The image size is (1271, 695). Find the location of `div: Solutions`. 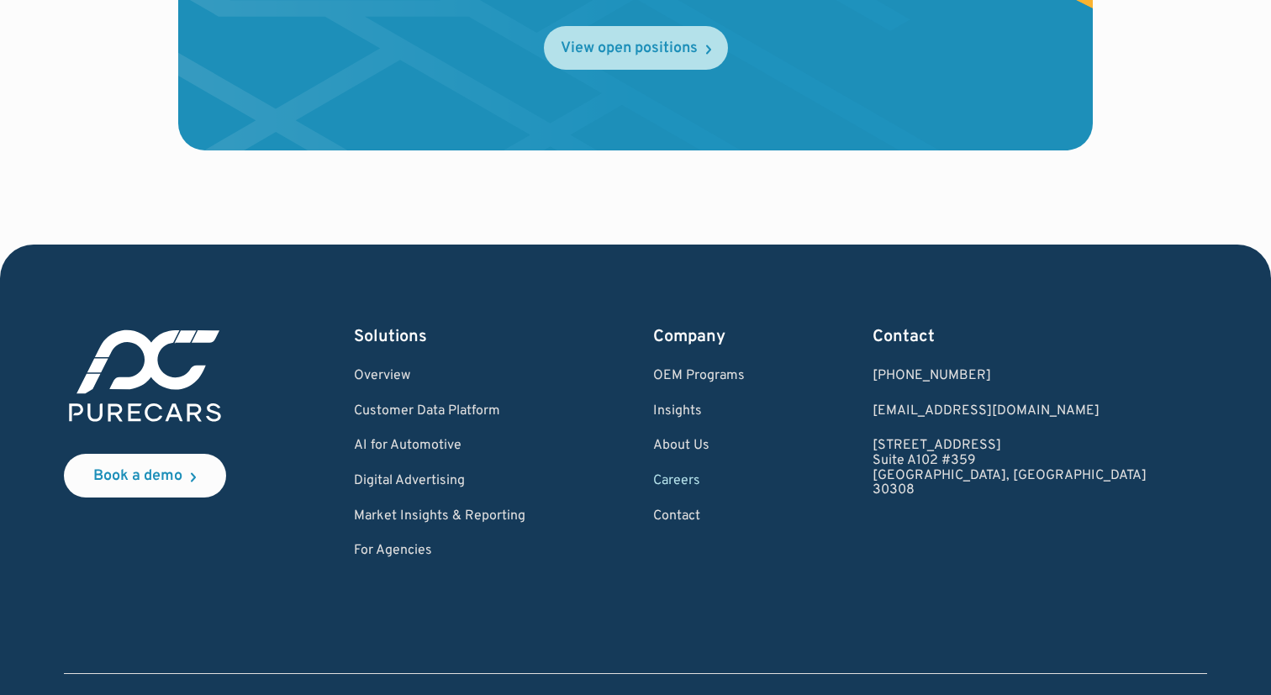

div: Solutions is located at coordinates (439, 337).